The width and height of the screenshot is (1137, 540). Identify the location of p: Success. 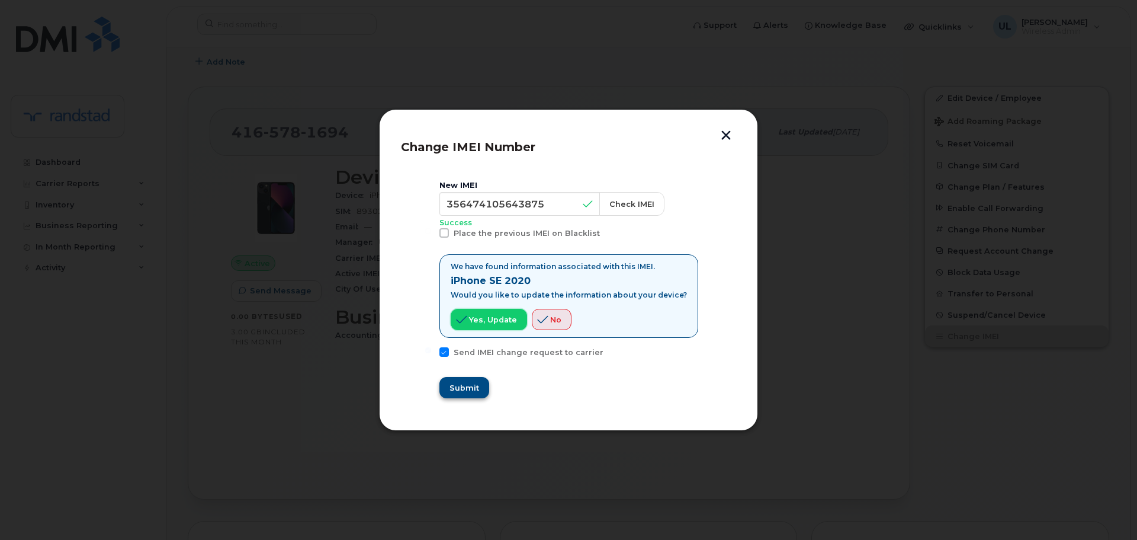
(569, 223).